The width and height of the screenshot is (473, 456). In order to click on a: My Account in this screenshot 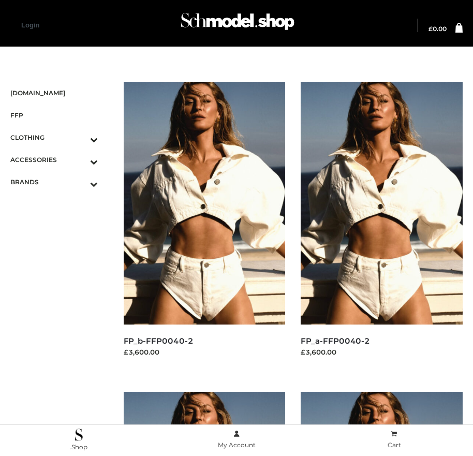, I will do `click(236, 439)`.